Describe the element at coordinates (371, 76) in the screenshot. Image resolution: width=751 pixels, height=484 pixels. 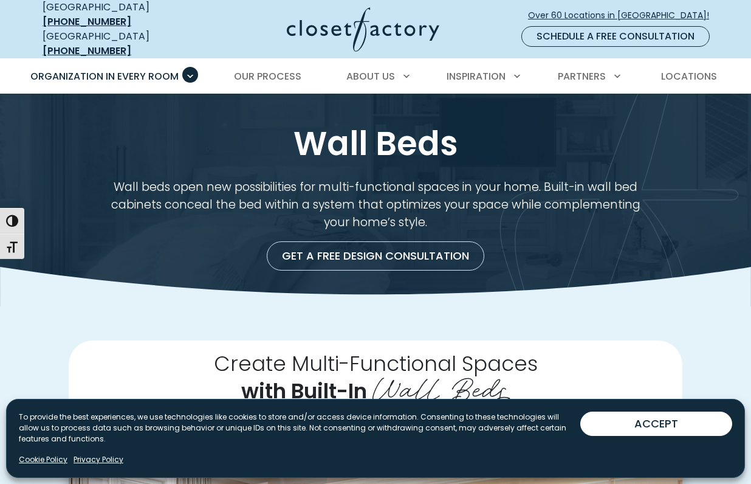
I see `span: About Us` at that location.